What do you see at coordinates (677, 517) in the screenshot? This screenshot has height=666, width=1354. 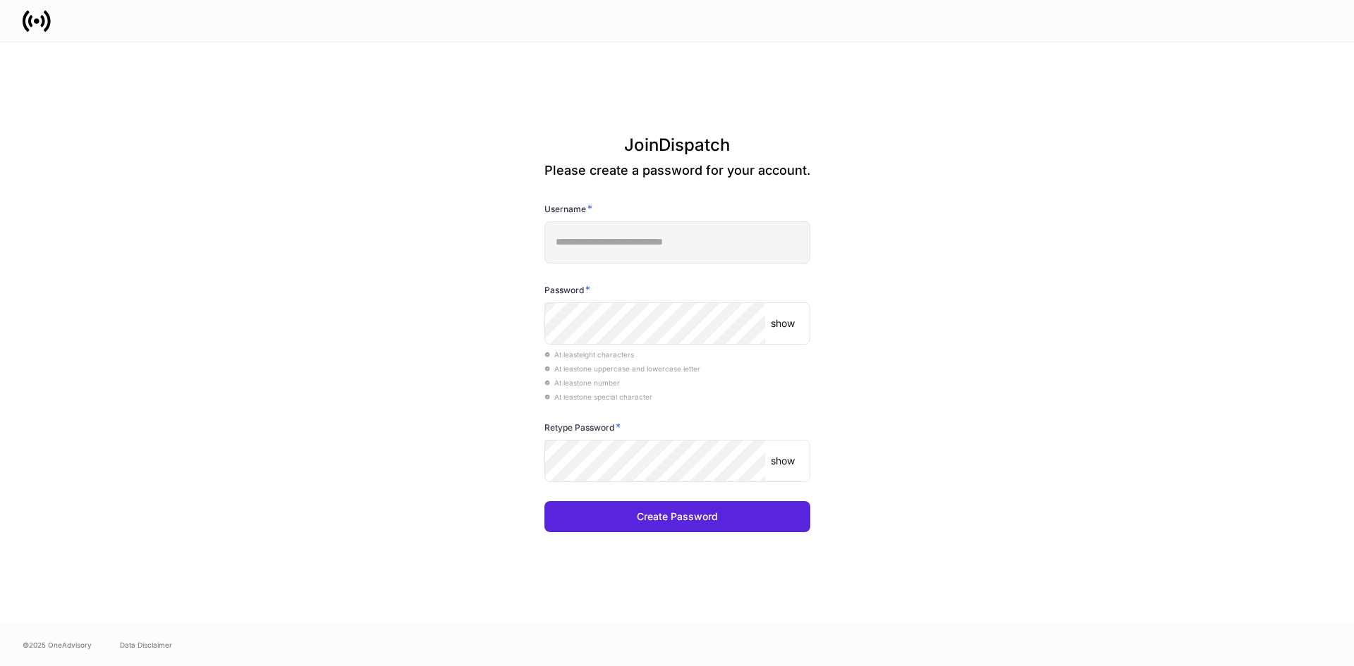 I see `div: Create Password` at bounding box center [677, 517].